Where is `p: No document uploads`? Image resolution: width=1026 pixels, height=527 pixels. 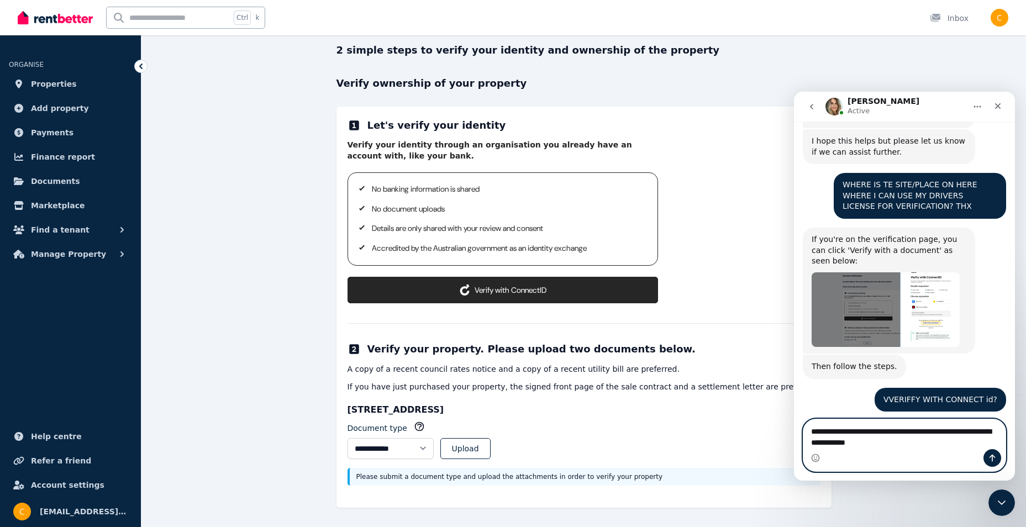
p: No document uploads is located at coordinates (508, 209).